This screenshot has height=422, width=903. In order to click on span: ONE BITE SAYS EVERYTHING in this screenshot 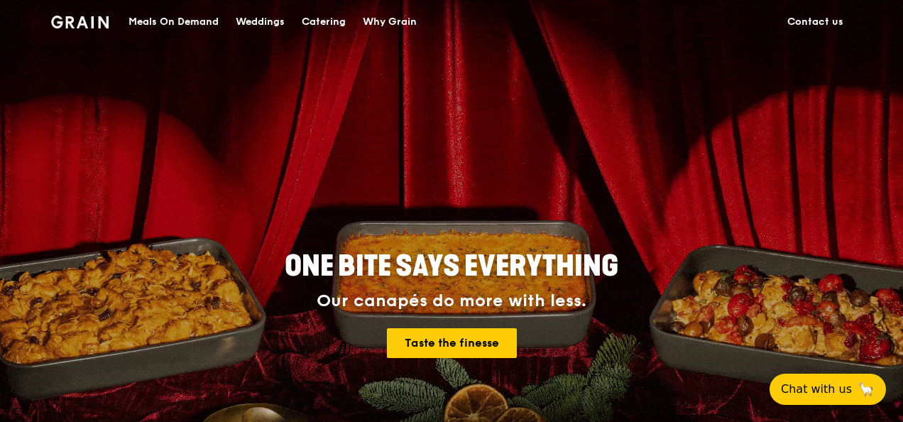, I will do `click(451, 266)`.